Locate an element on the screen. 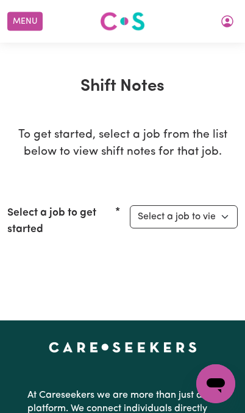  button: Menu is located at coordinates (25, 21).